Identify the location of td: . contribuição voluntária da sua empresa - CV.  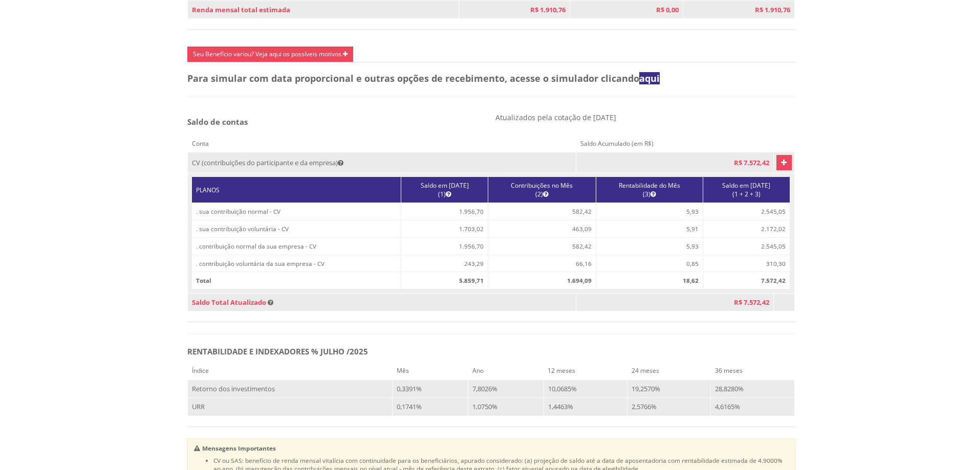
(296, 264).